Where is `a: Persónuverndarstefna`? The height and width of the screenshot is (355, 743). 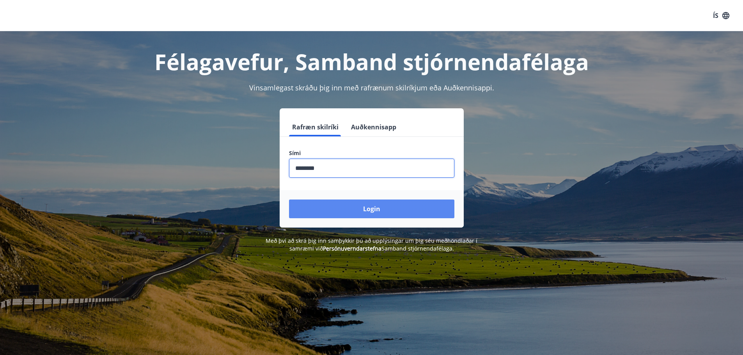 a: Persónuverndarstefna is located at coordinates (352, 248).